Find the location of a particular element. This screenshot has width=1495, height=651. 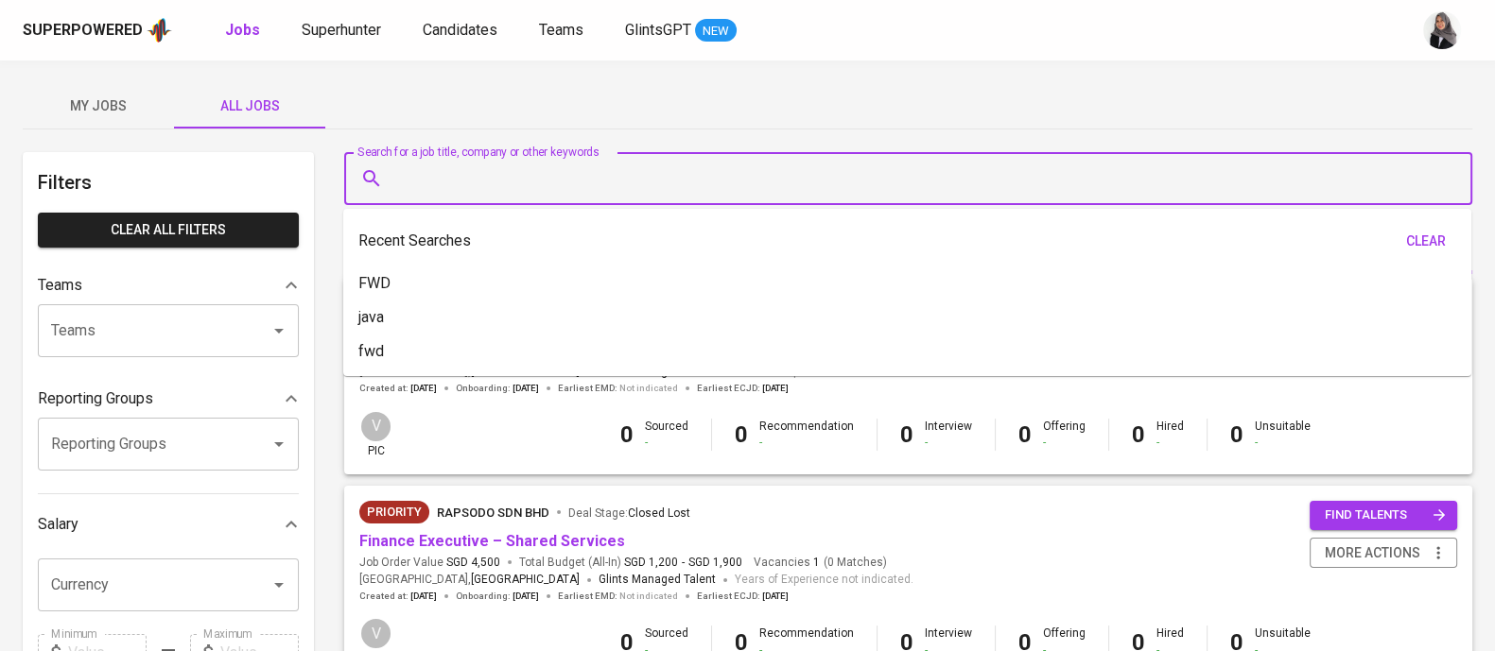

span: Deal Stage : is located at coordinates (629, 513).